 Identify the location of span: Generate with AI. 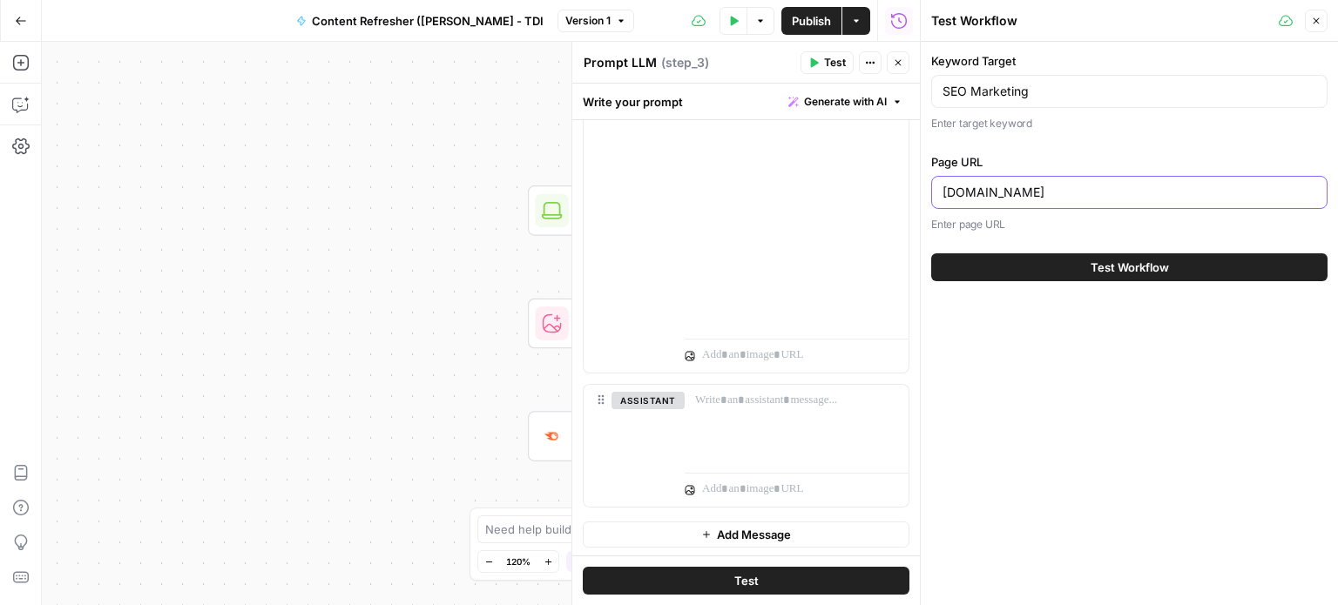
(845, 102).